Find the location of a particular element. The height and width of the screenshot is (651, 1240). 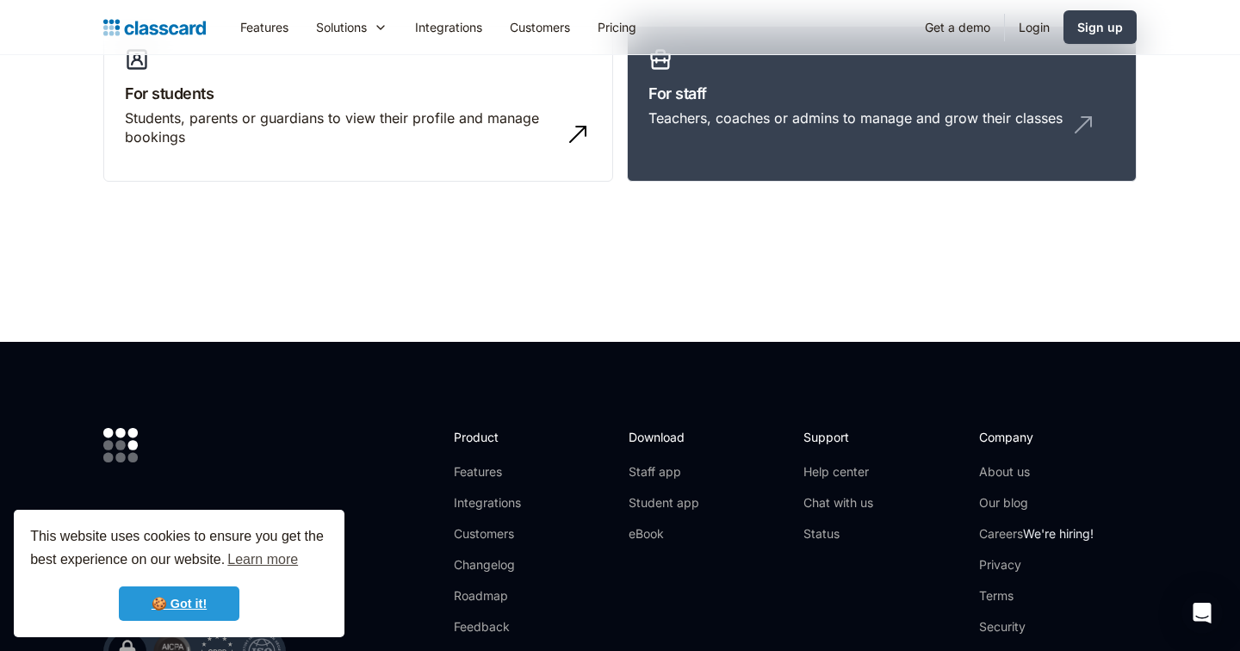

a: Feedback is located at coordinates (500, 627).